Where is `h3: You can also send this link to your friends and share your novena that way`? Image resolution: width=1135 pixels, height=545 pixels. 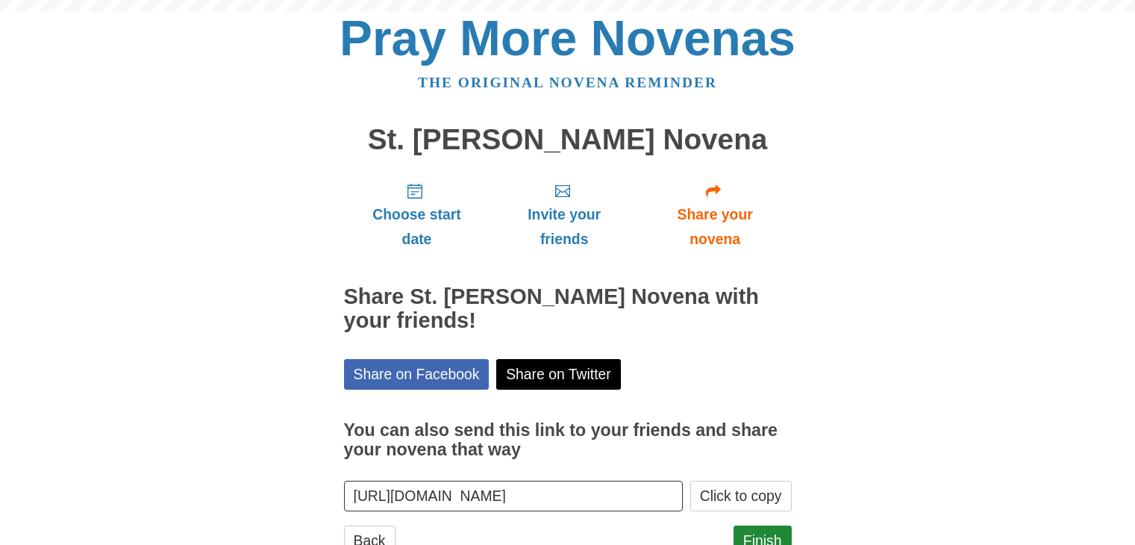
h3: You can also send this link to your friends and share your novena that way is located at coordinates (568, 440).